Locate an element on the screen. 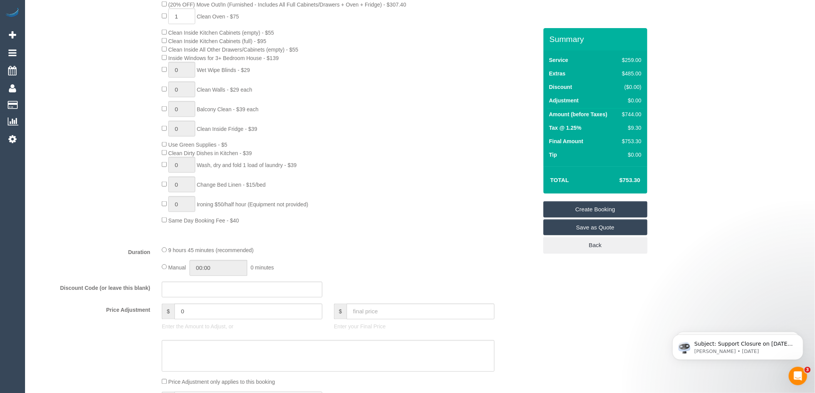 This screenshot has width=815, height=393. p: Enter your Final Price is located at coordinates (414, 327).